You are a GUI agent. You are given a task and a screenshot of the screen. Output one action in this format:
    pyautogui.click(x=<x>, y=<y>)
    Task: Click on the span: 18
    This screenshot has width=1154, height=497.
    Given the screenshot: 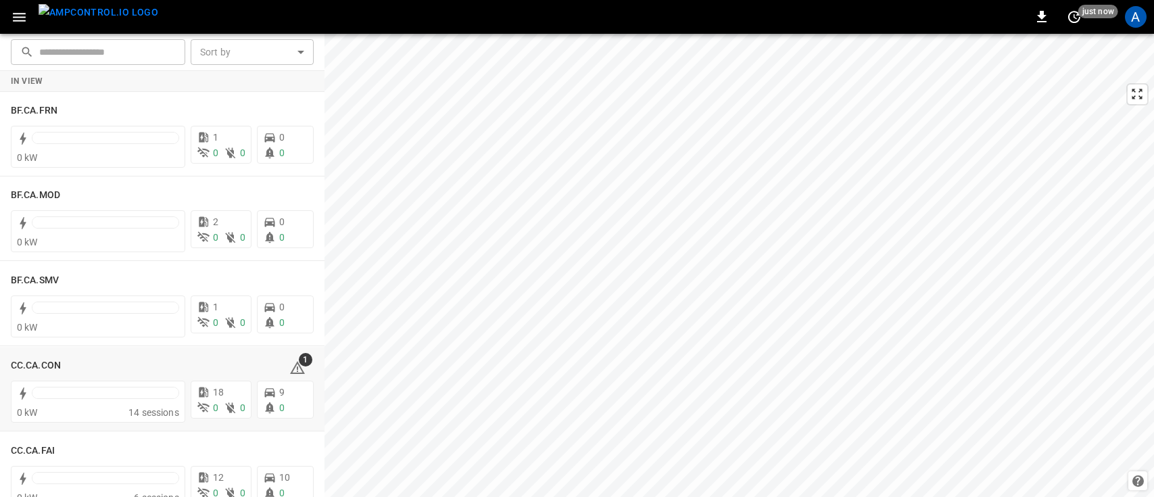 What is the action you would take?
    pyautogui.click(x=218, y=392)
    